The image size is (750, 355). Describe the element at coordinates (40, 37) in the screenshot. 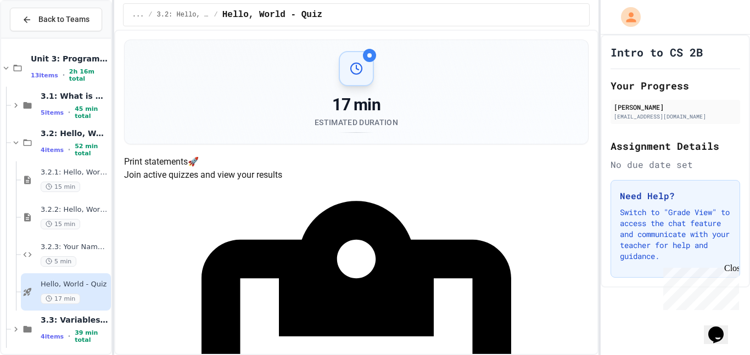

I see `div: Chat with us now!Close` at that location.